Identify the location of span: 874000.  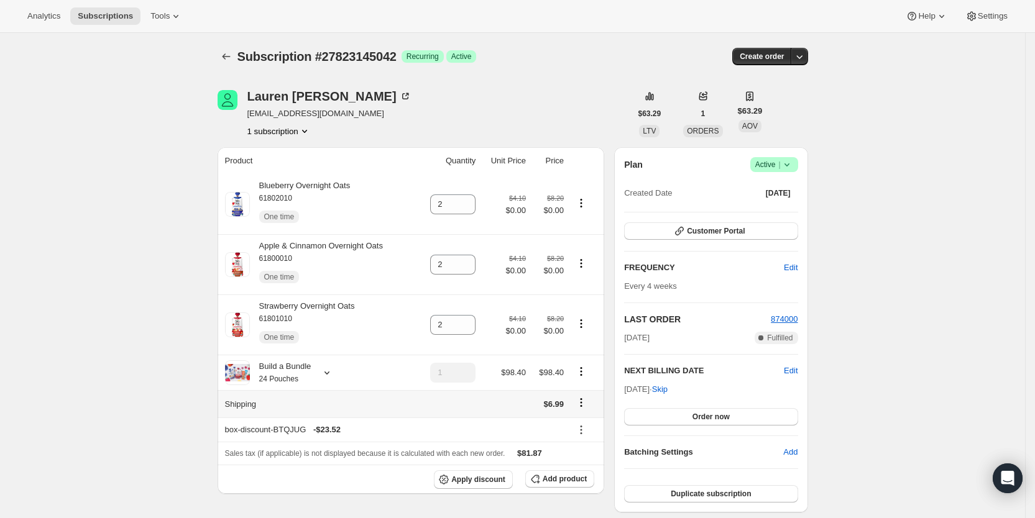
(784, 319).